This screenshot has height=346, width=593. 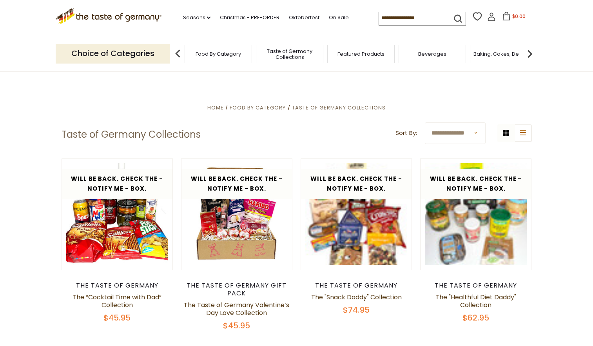 I want to click on img: The “Cocktail Time with Dad” Collection, so click(x=117, y=214).